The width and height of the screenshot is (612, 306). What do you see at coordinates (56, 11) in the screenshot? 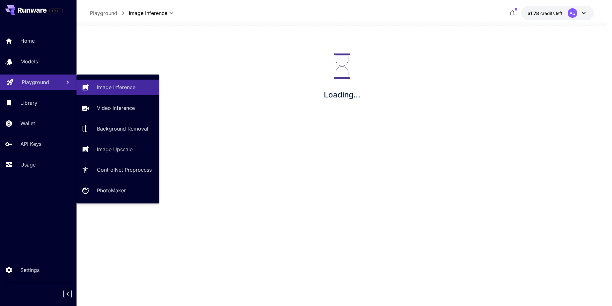
I see `span: TRIAL` at bounding box center [56, 11].